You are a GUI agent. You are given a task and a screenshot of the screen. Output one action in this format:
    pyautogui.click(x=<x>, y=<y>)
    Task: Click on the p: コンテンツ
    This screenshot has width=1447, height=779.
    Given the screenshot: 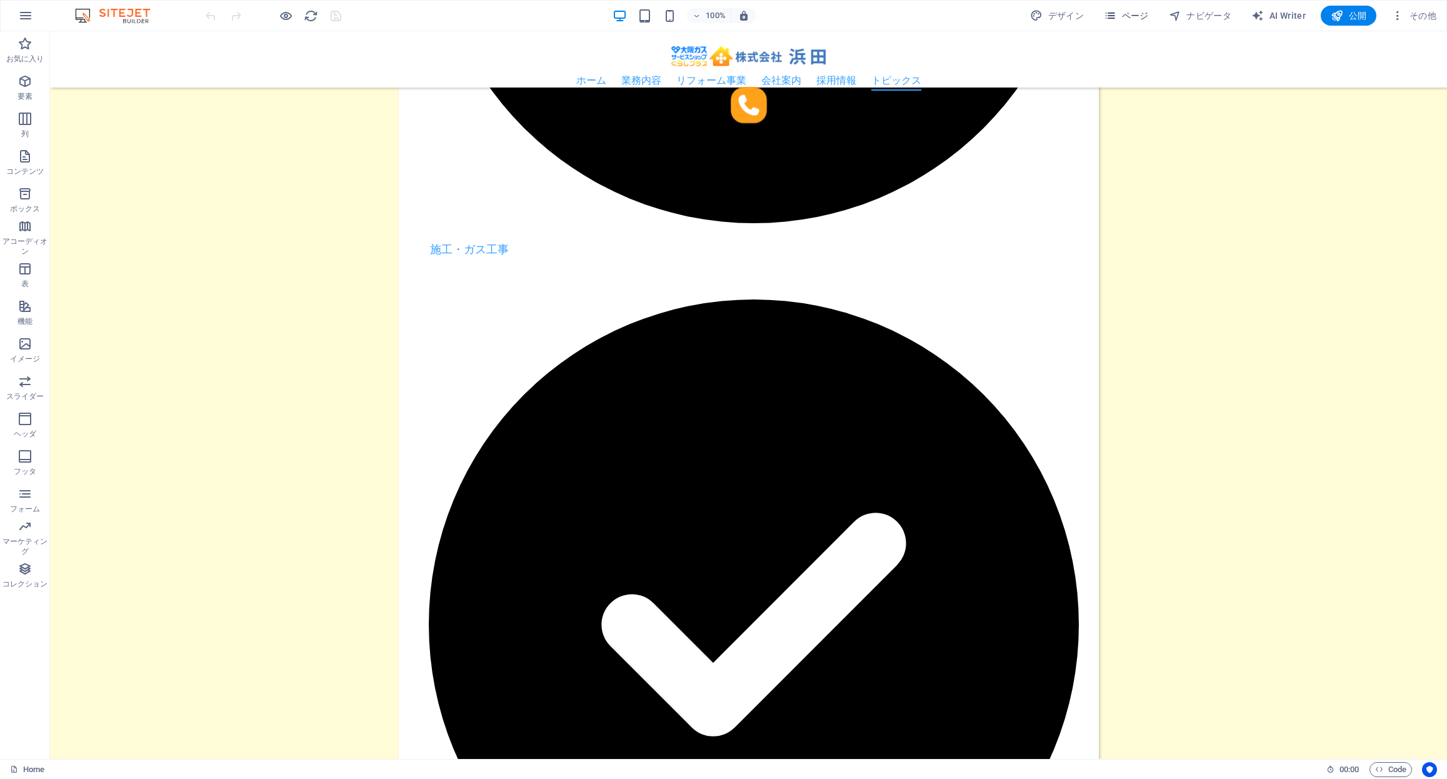 What is the action you would take?
    pyautogui.click(x=25, y=171)
    